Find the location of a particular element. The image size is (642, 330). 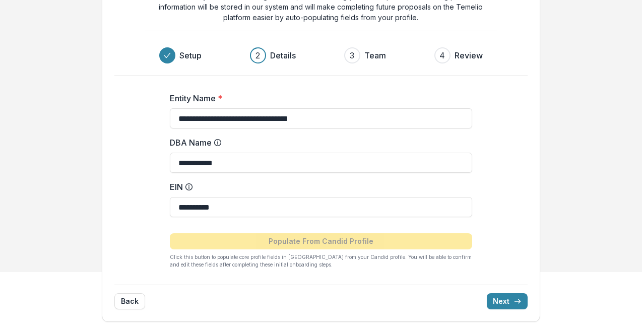

div: 3 is located at coordinates (352, 55).